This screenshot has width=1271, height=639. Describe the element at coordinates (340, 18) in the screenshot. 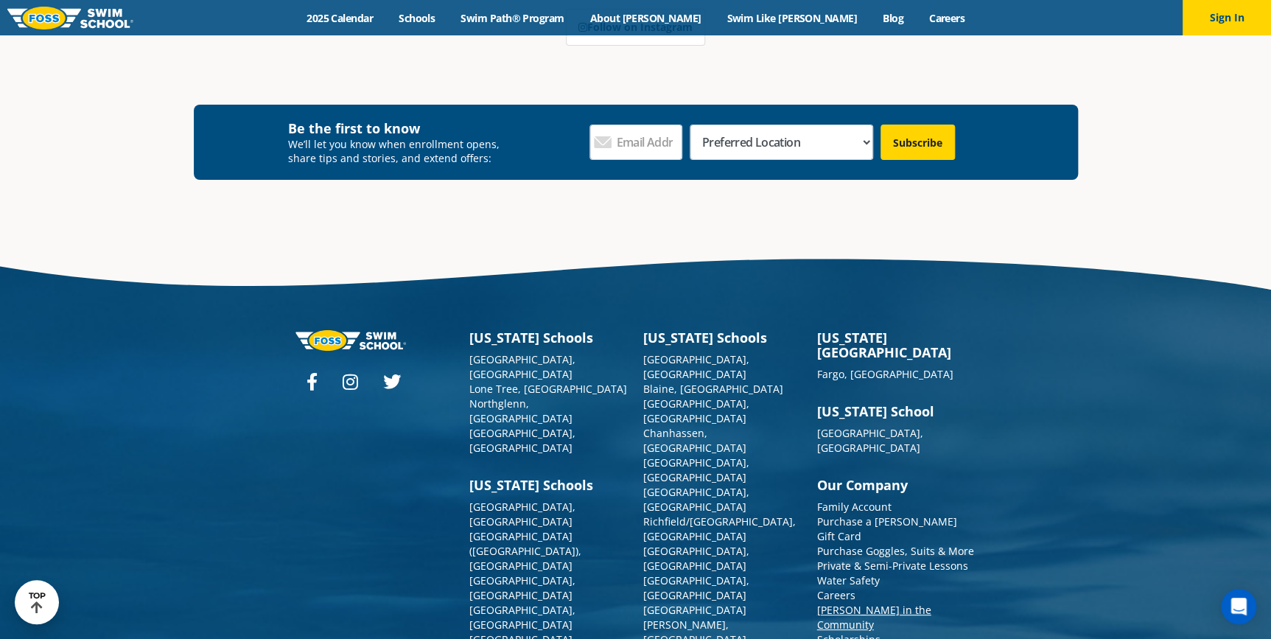

I see `a: 2025 Calendar` at that location.